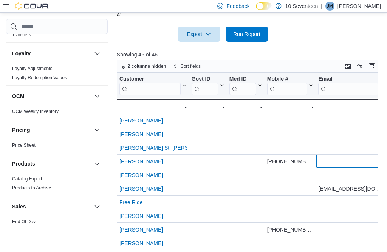 This screenshot has width=387, height=252. Describe the element at coordinates (147, 66) in the screenshot. I see `span: 2 columns hidden` at that location.